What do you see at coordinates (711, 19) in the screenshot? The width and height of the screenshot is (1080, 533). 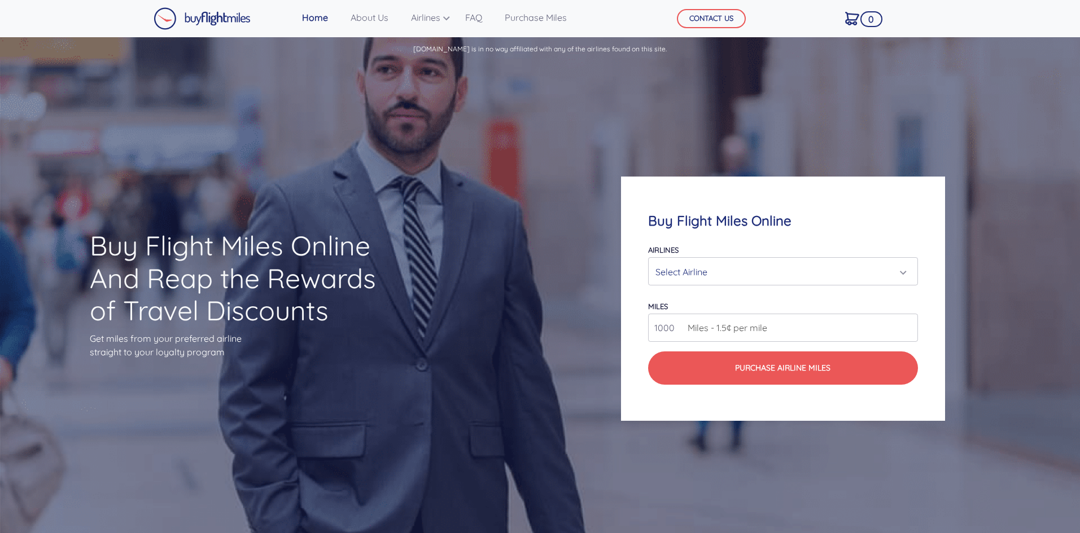 I see `button: CONTACT US` at bounding box center [711, 19].